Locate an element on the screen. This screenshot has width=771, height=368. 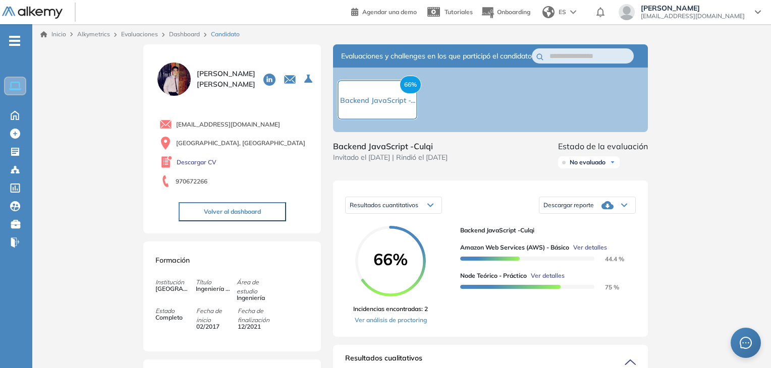
span: Completo is located at coordinates (172, 318).